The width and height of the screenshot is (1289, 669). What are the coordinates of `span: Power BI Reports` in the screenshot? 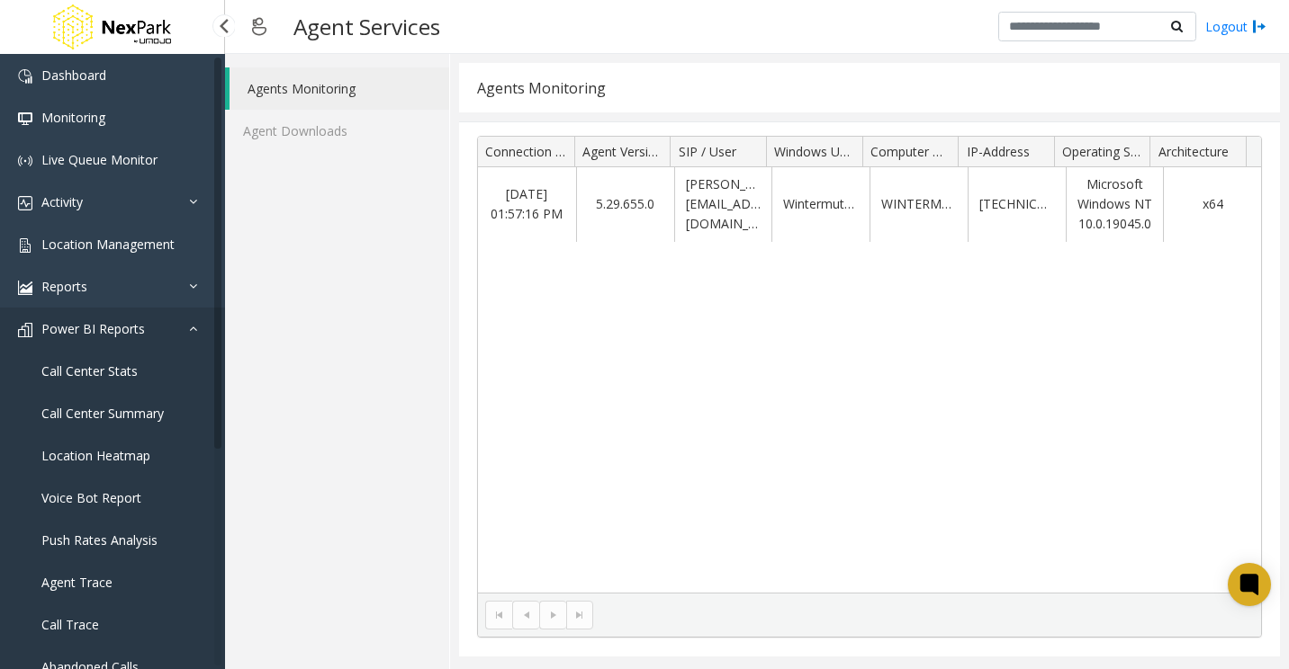 It's located at (93, 328).